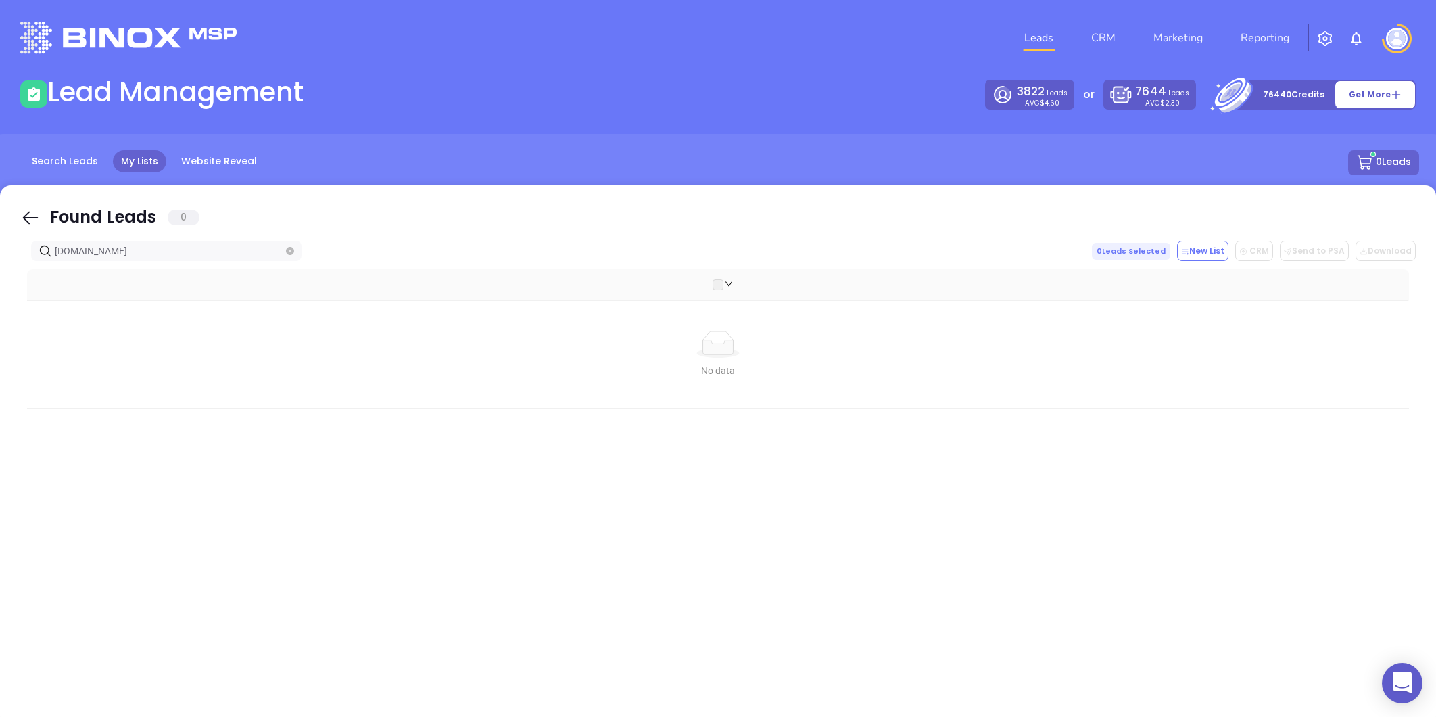  What do you see at coordinates (124, 217) in the screenshot?
I see `div: Found Leads` at bounding box center [124, 217].